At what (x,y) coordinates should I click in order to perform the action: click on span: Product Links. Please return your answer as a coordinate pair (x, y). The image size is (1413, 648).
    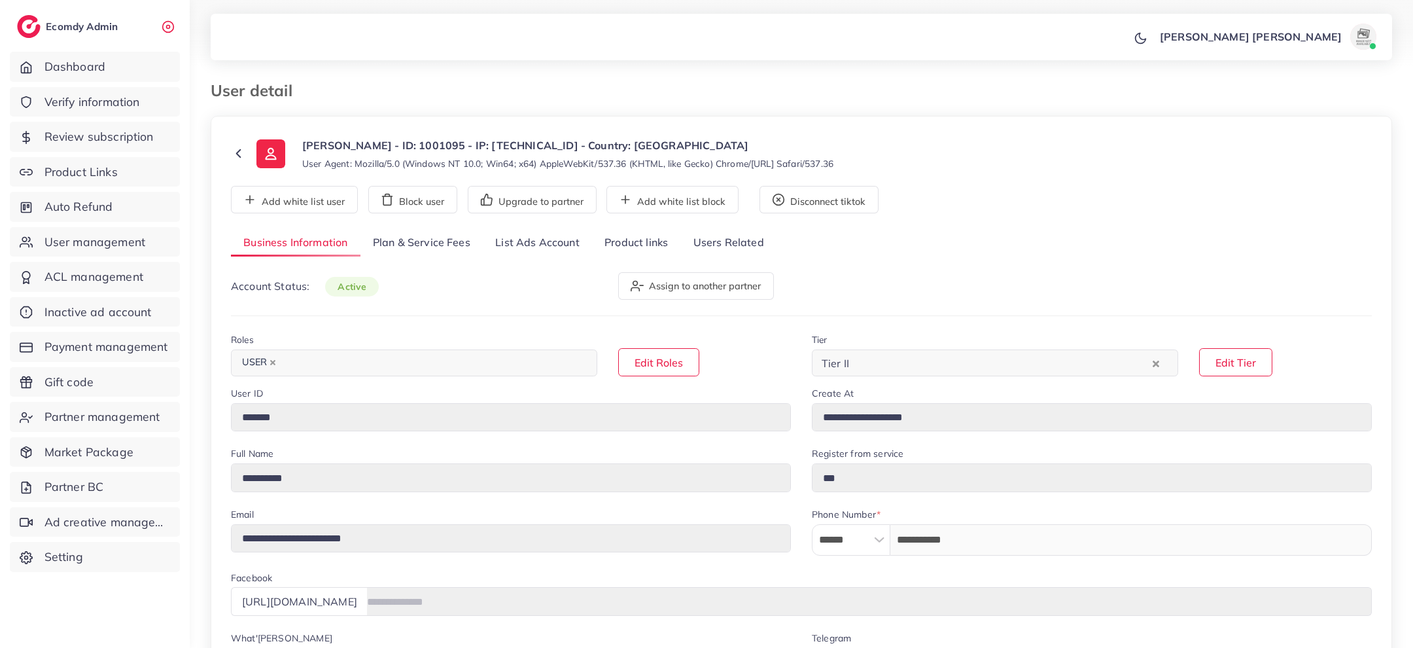
    Looking at the image, I should click on (81, 172).